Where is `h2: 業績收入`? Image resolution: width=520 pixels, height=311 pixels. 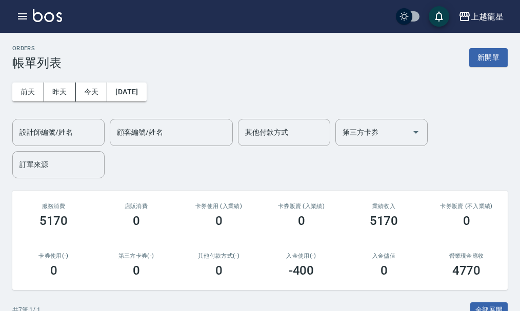
h2: 業績收入 is located at coordinates (383, 206).